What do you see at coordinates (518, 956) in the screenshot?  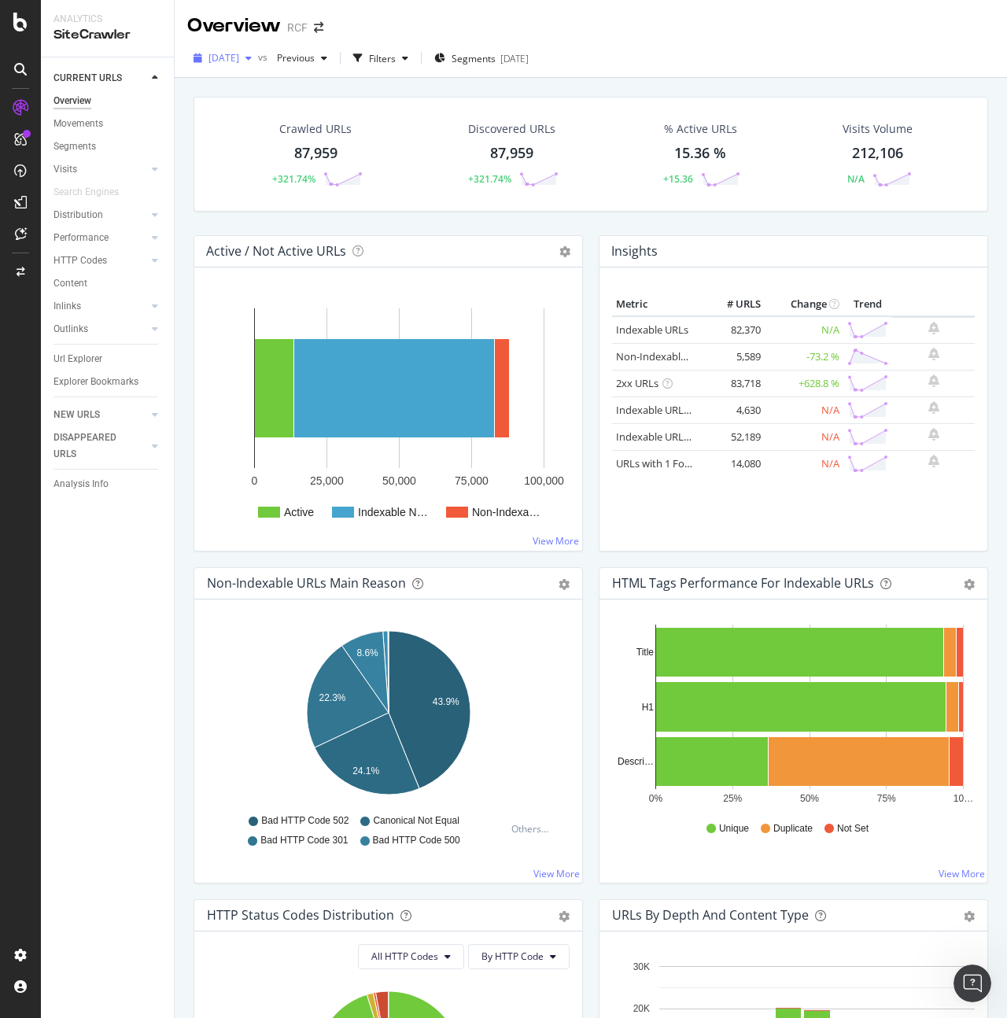 I see `button: By HTTP Code` at bounding box center [518, 956].